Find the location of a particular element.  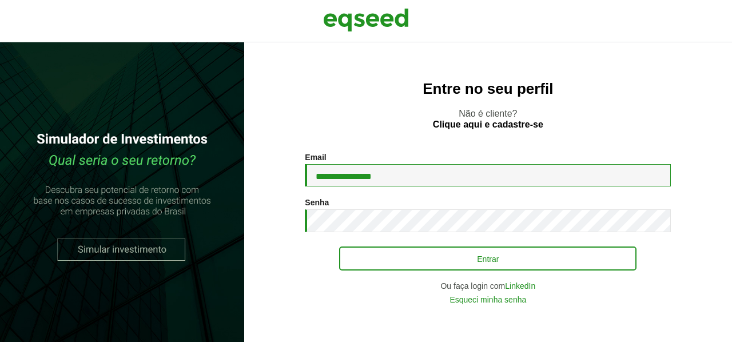

h2: Entre no seu perfil is located at coordinates (488, 89).